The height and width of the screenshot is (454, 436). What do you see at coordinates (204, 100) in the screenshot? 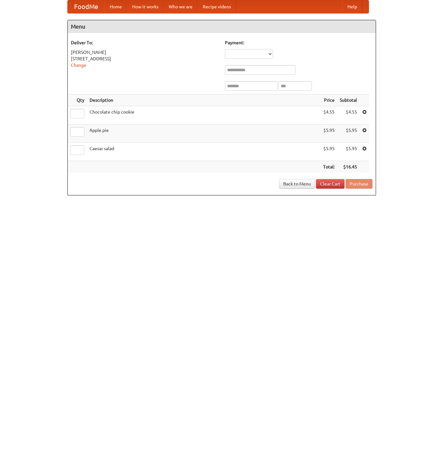
I see `th: Description` at bounding box center [204, 100].